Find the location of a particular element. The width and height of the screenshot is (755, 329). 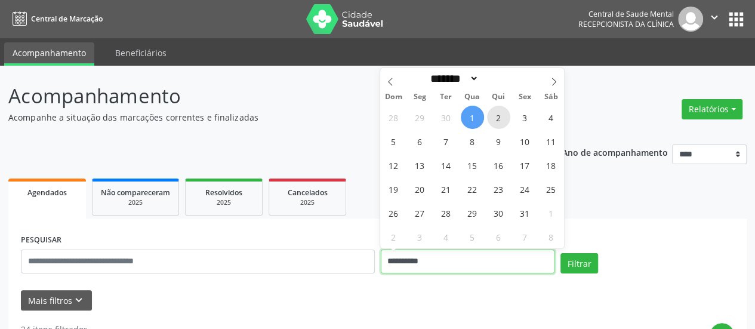

p: Acompanhe a situação das marcações correntes e finalizadas is located at coordinates (267, 117).